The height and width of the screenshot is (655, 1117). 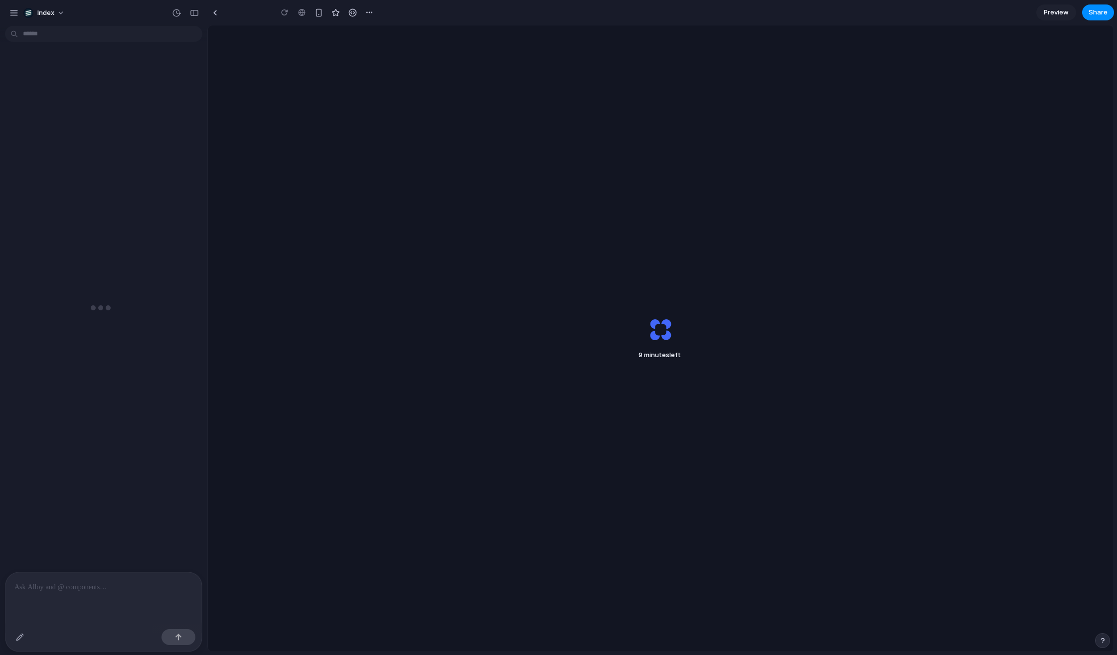 What do you see at coordinates (1056, 12) in the screenshot?
I see `span: Preview` at bounding box center [1056, 12].